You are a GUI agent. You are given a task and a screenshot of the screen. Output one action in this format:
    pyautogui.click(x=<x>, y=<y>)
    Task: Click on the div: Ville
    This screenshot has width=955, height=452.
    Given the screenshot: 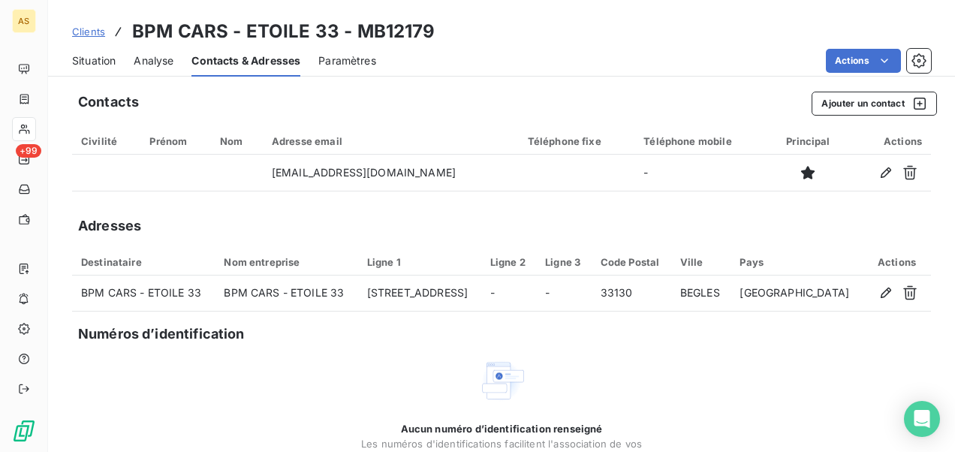 What is the action you would take?
    pyautogui.click(x=701, y=262)
    